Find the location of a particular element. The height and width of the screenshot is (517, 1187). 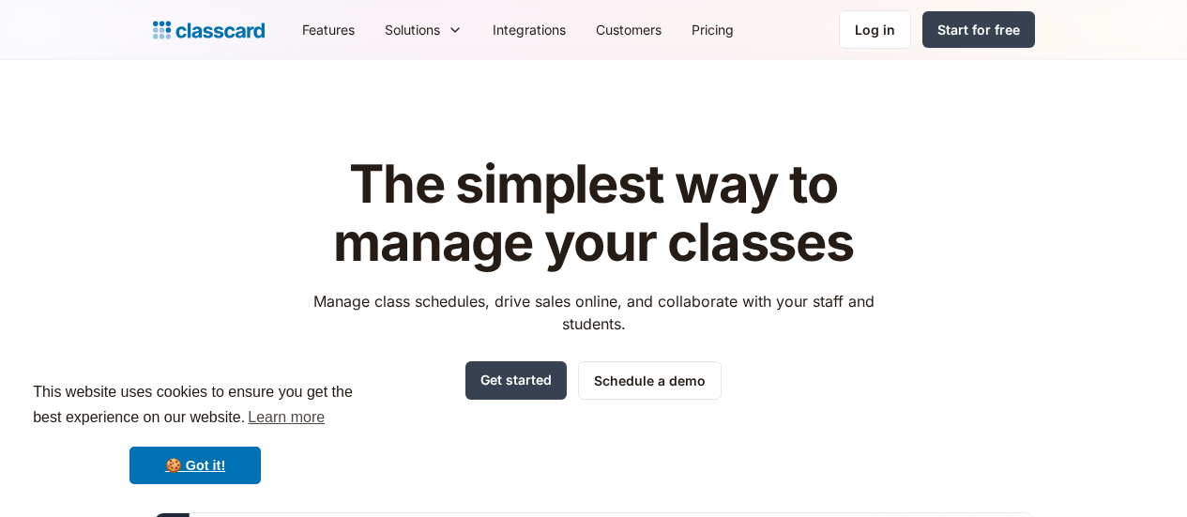

a: dismiss cookie message is located at coordinates (195, 465).